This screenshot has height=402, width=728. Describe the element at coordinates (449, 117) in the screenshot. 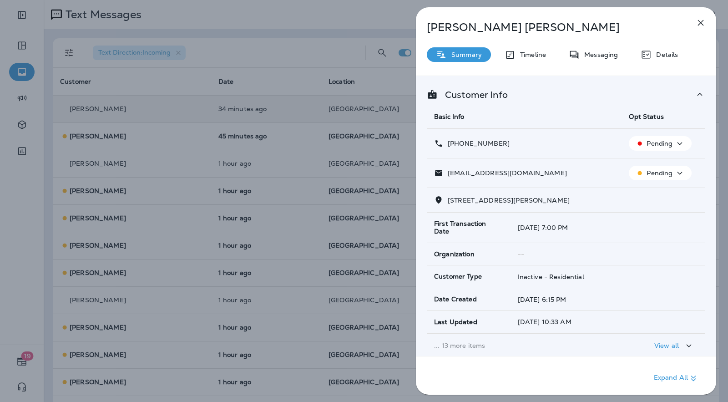

I see `span: Basic Info` at that location.